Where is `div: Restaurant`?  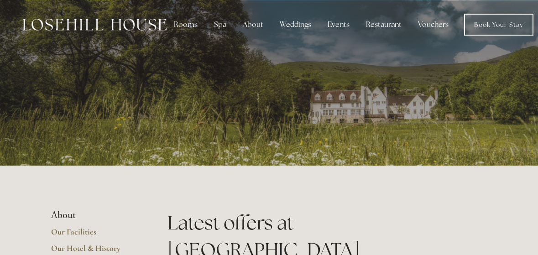
div: Restaurant is located at coordinates (384, 25).